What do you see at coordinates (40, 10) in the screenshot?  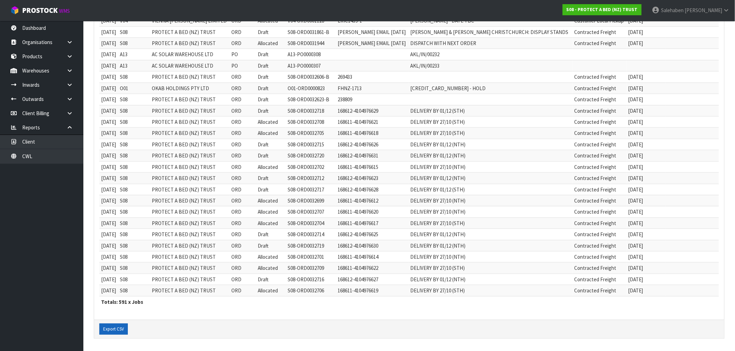 I see `span: ProStock` at bounding box center [40, 10].